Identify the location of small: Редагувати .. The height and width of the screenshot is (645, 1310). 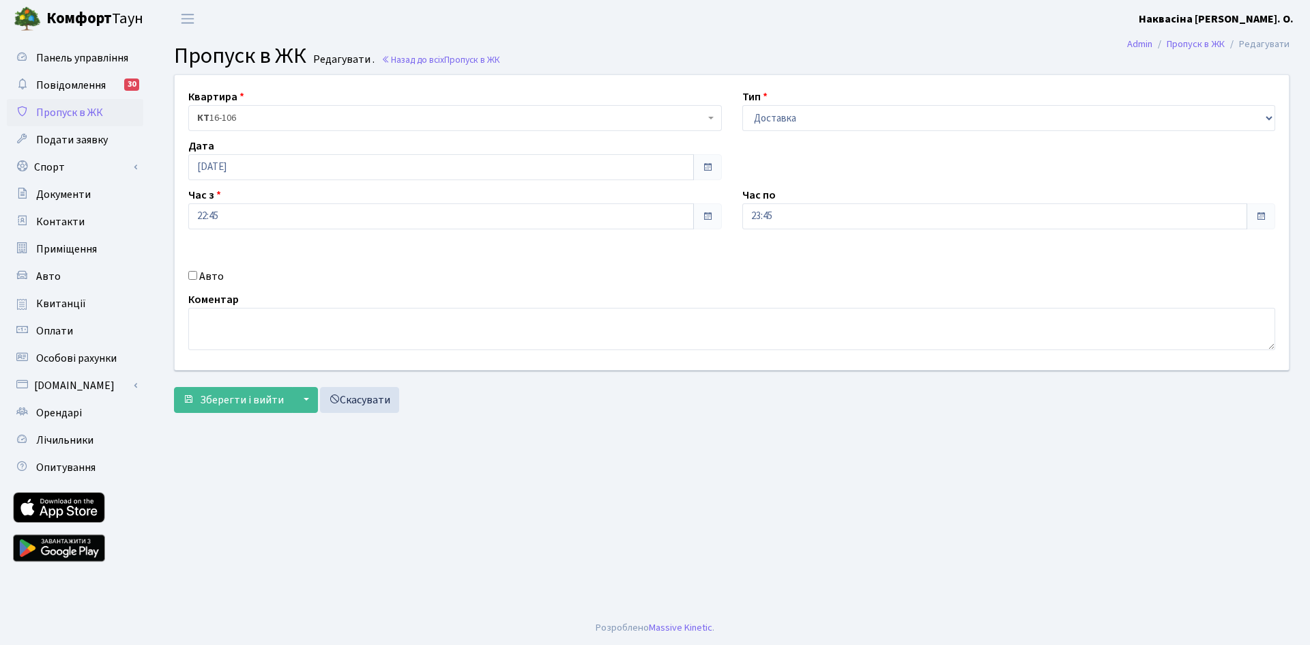
(342, 59).